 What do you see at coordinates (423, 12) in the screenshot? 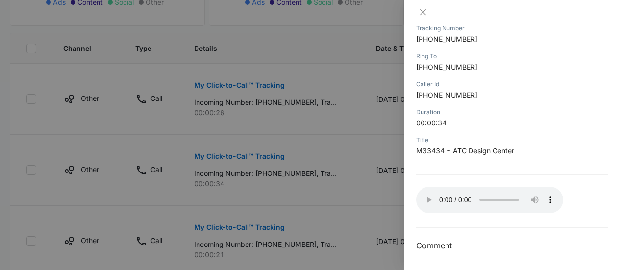
I see `button: Close` at bounding box center [423, 12].